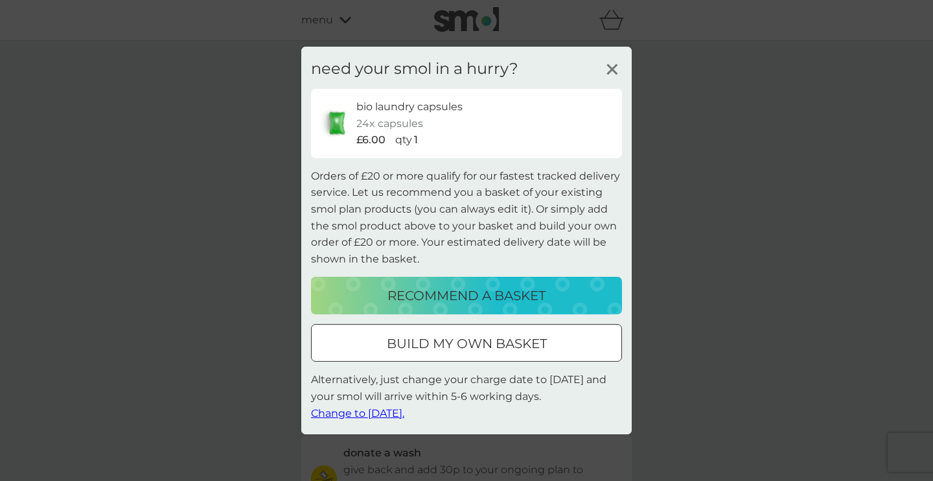  What do you see at coordinates (409, 107) in the screenshot?
I see `p: bio laundry capsules` at bounding box center [409, 107].